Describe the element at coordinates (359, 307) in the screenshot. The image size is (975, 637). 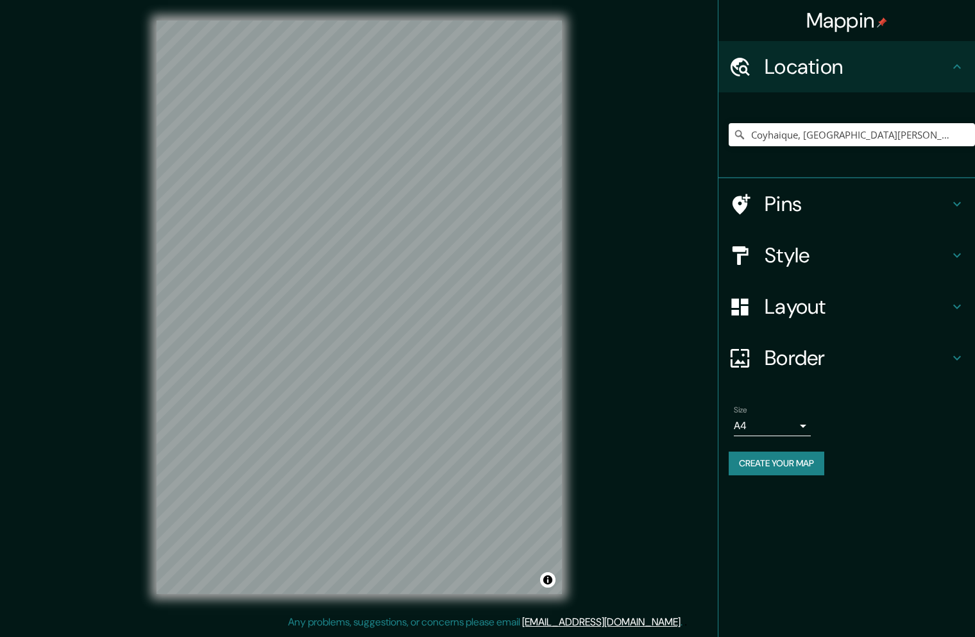
I see `canvas: Map` at that location.